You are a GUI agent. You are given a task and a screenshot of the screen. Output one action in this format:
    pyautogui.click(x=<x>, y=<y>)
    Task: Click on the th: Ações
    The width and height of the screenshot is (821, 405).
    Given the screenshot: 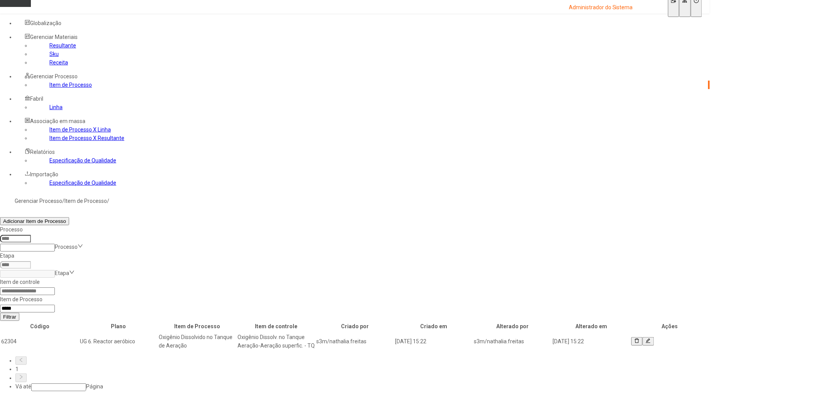 What is the action you would take?
    pyautogui.click(x=670, y=327)
    